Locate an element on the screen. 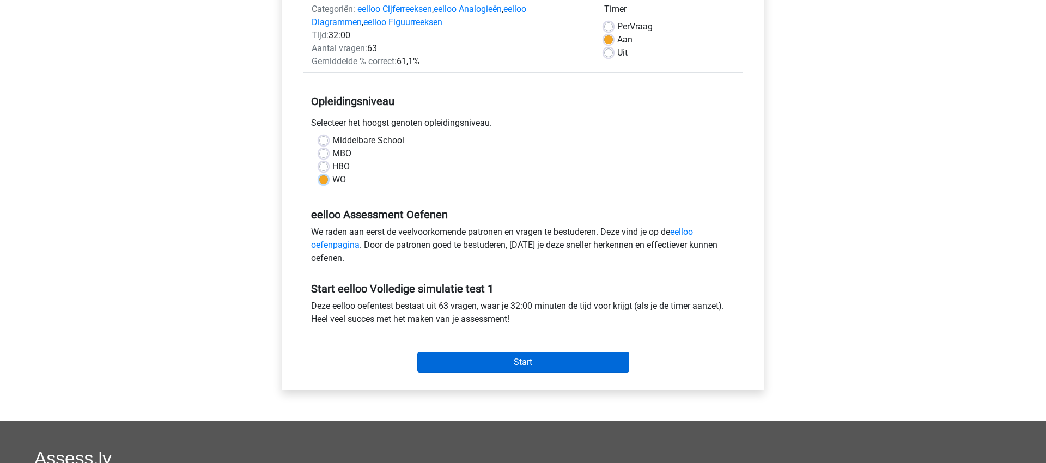 The height and width of the screenshot is (463, 1046). label: Middelbare School is located at coordinates (368, 141).